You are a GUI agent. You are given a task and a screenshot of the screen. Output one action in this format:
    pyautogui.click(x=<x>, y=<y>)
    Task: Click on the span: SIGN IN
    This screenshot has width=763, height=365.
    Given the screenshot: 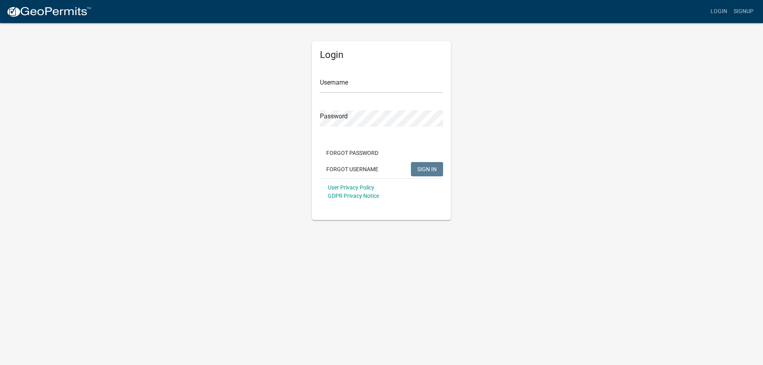 What is the action you would take?
    pyautogui.click(x=427, y=169)
    